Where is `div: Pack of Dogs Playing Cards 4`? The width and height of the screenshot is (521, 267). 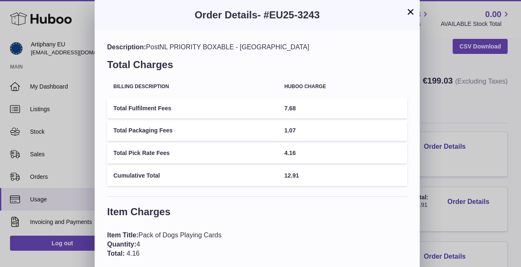
div: Pack of Dogs Playing Cards 4 is located at coordinates (257, 244).